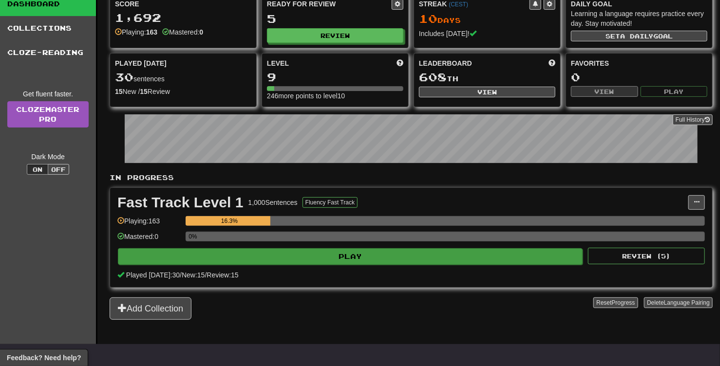 This screenshot has height=366, width=720. I want to click on button: Fluency Fast Track, so click(330, 203).